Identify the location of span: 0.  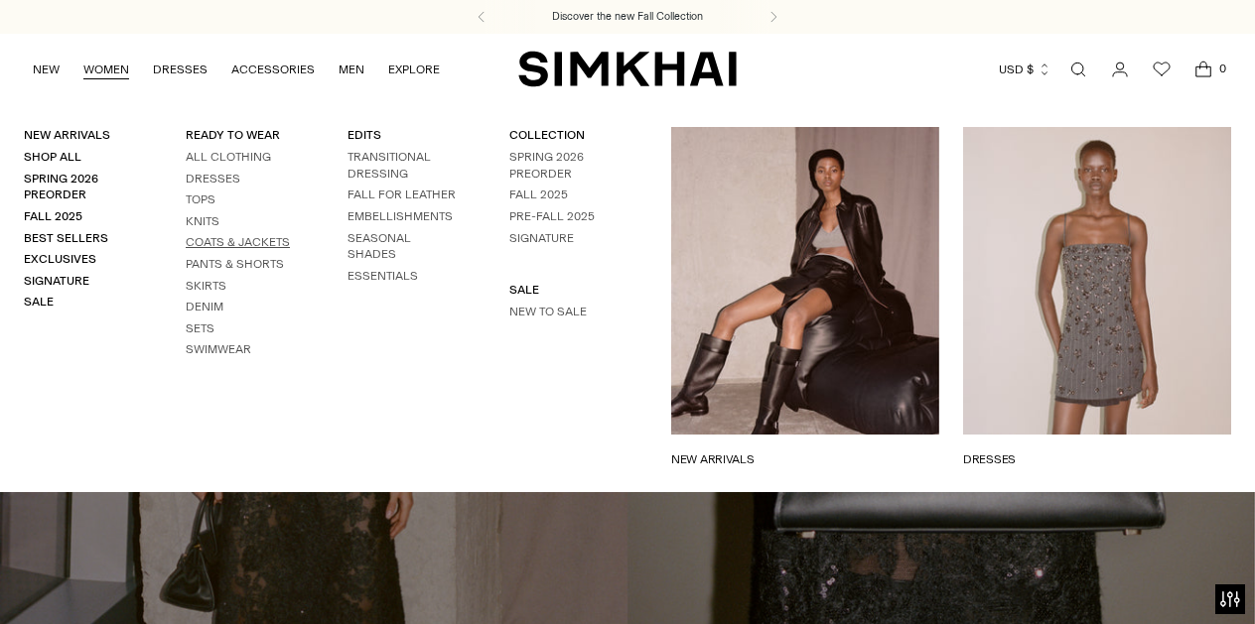
(1222, 69).